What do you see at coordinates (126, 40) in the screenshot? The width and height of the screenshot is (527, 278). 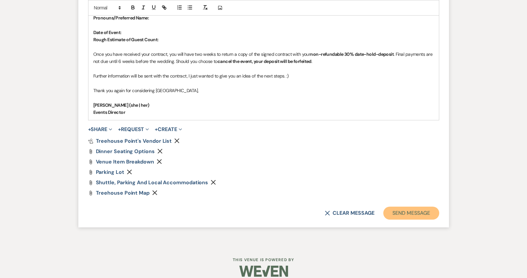 I see `strong: Rough Estimate of Guest Count:` at bounding box center [126, 40].